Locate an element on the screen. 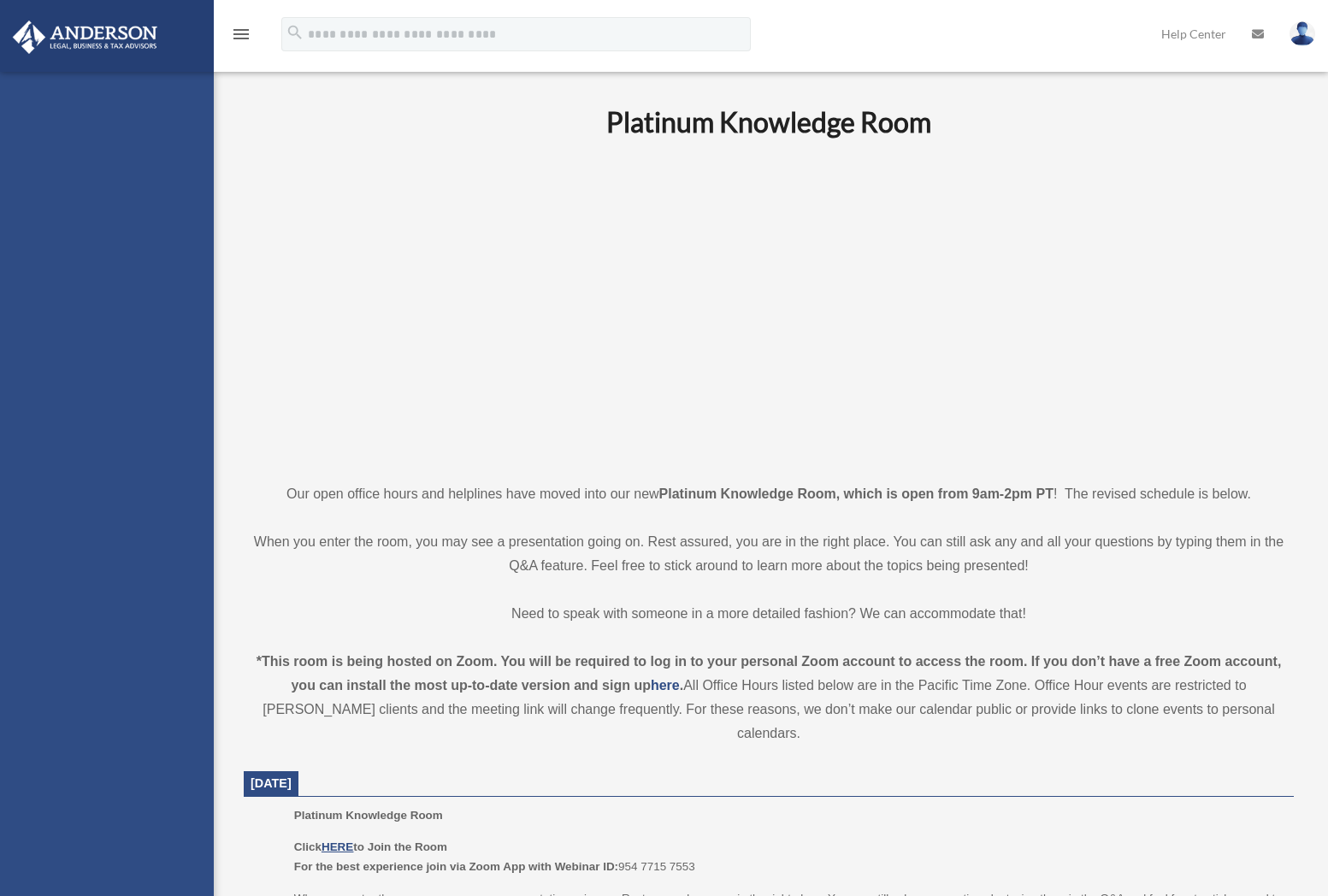 The width and height of the screenshot is (1328, 896). b: For the best experience join via Zoom App with Webinar ID: is located at coordinates (456, 866).